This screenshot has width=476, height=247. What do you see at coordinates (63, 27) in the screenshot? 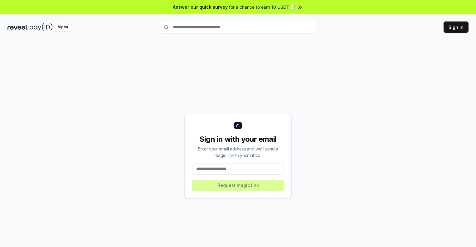
I see `div: Alpha` at bounding box center [63, 27].